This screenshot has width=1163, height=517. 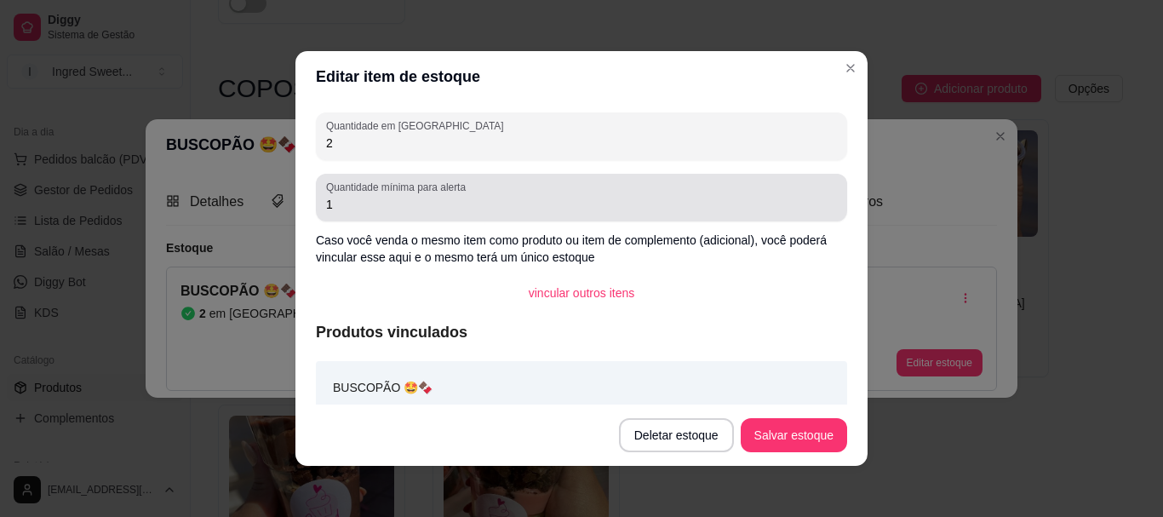 What do you see at coordinates (582, 249) in the screenshot?
I see `p: Caso você venda o mesmo item como produto ou item de complemento (adicional), você poderá vincula...` at bounding box center [582, 249].